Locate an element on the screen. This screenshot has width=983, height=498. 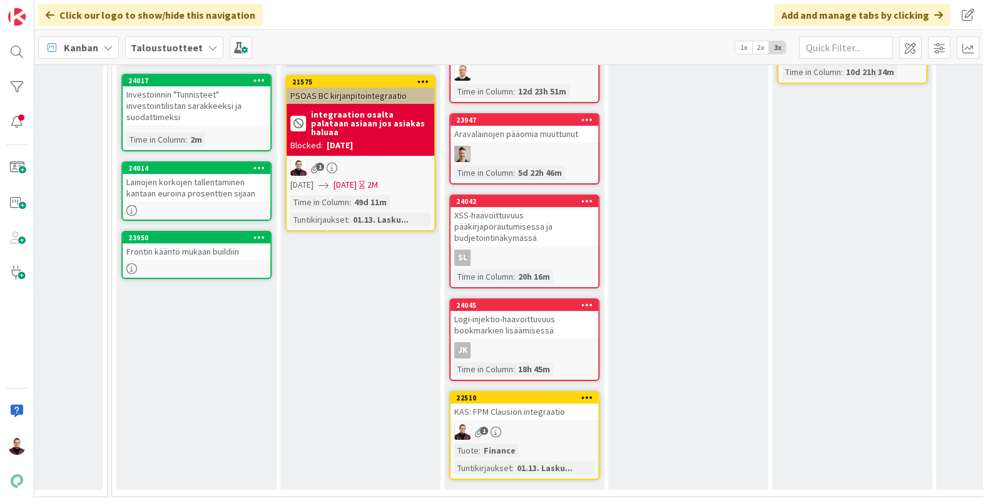
div: XSS-haavoittuvuus pääkirjaporautumisessa ja budjetointinäkymässä is located at coordinates (524, 226).